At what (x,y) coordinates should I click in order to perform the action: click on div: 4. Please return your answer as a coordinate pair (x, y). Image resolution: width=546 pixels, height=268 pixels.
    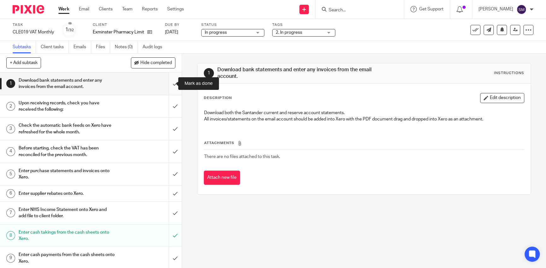
    Looking at the image, I should click on (11, 152).